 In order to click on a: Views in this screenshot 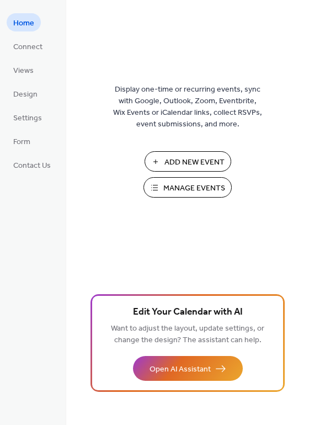, I will do `click(23, 70)`.